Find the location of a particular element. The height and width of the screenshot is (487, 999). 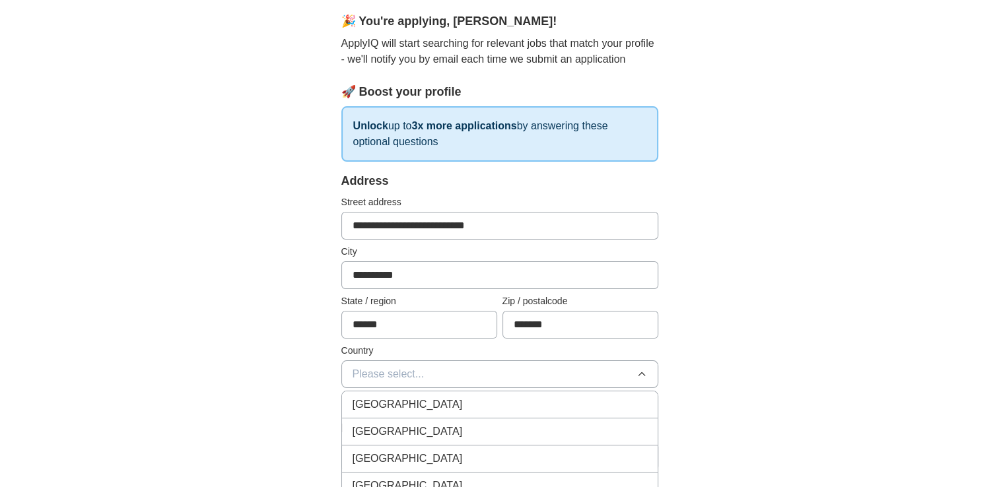

span: Please select... is located at coordinates (388, 374).